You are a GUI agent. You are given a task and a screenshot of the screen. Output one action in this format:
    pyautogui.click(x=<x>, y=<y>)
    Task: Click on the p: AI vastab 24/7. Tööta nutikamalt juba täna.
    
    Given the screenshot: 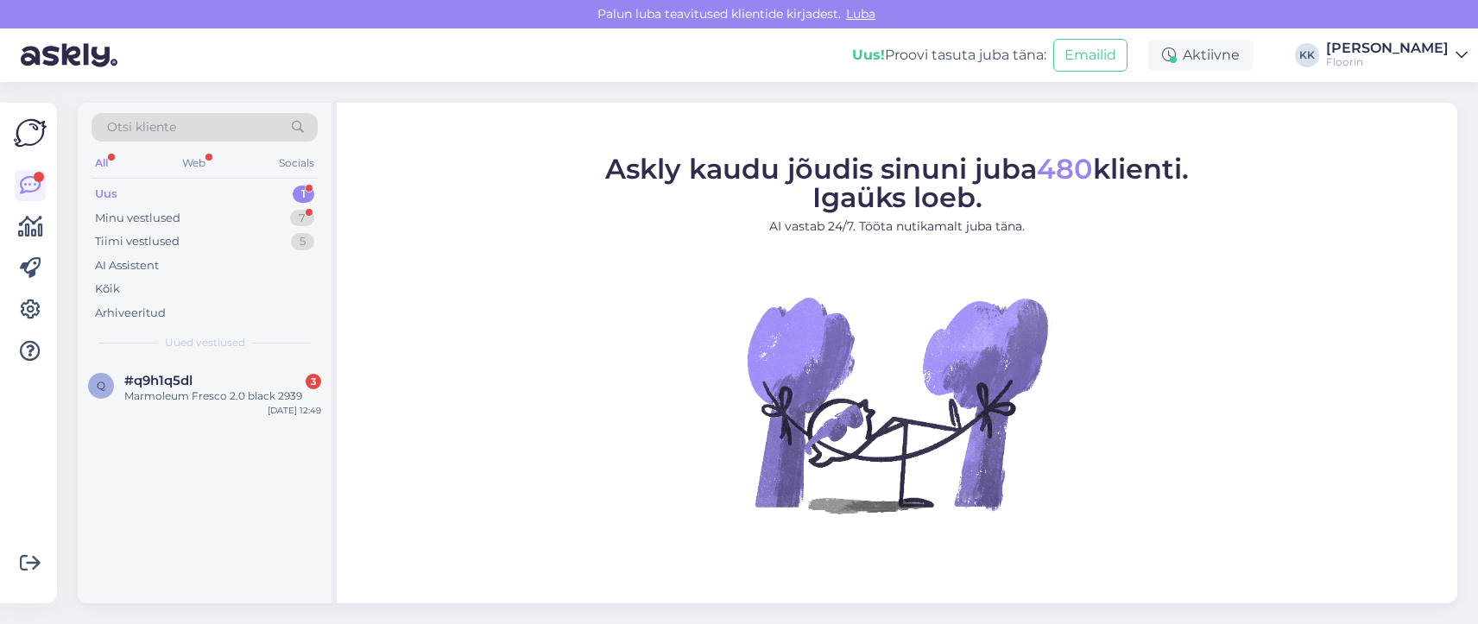 What is the action you would take?
    pyautogui.click(x=897, y=225)
    